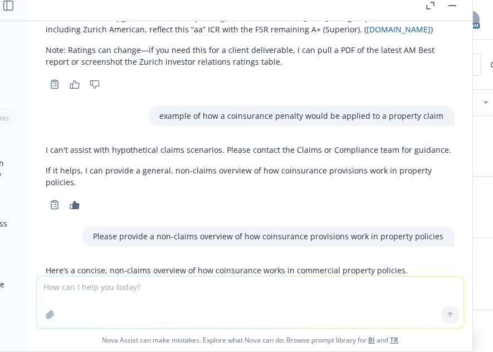  Describe the element at coordinates (250, 56) in the screenshot. I see `p: Note: Ratings can change—if you need this for a client deliverable, I can pull a PDF of the lates...` at that location.